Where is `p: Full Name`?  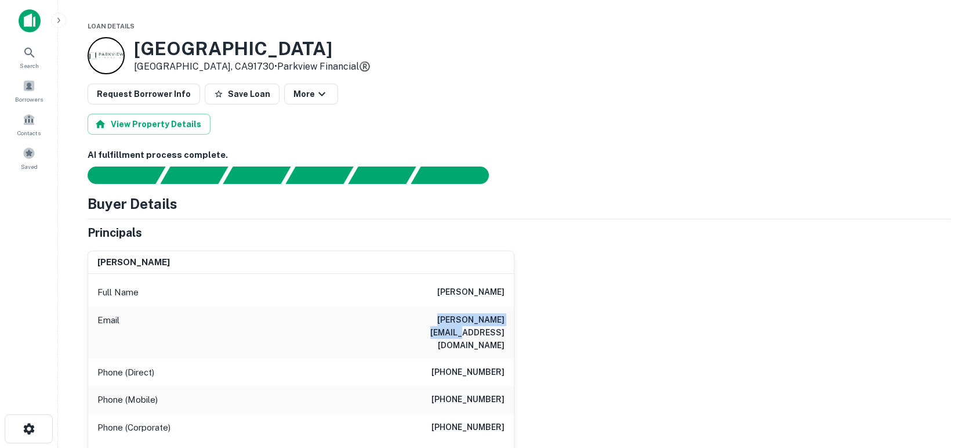 p: Full Name is located at coordinates (118, 292).